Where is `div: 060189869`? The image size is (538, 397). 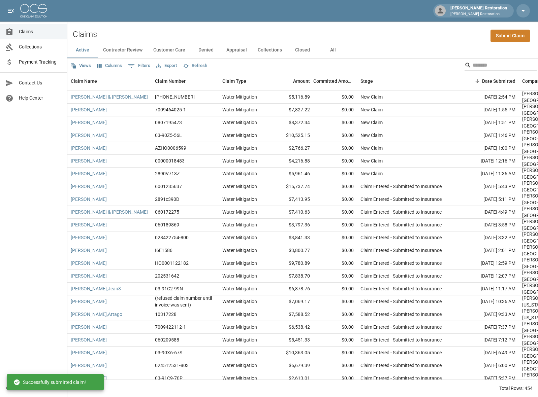 div: 060189869 is located at coordinates (167, 225).